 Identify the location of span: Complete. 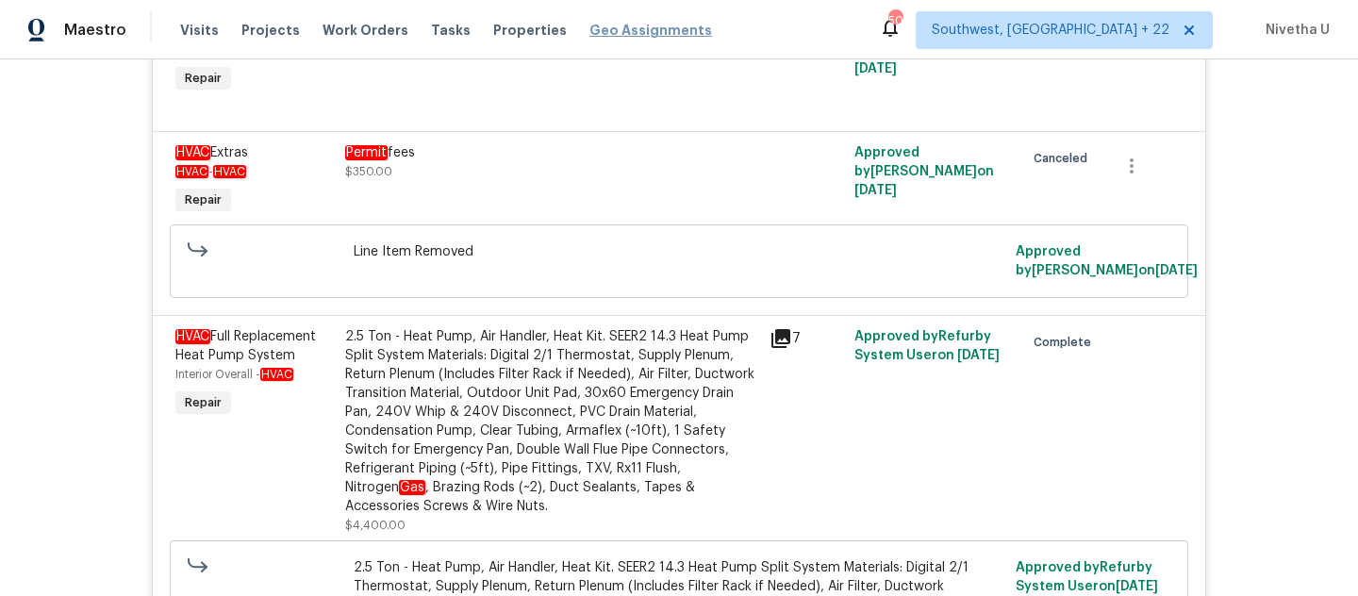
(1066, 342).